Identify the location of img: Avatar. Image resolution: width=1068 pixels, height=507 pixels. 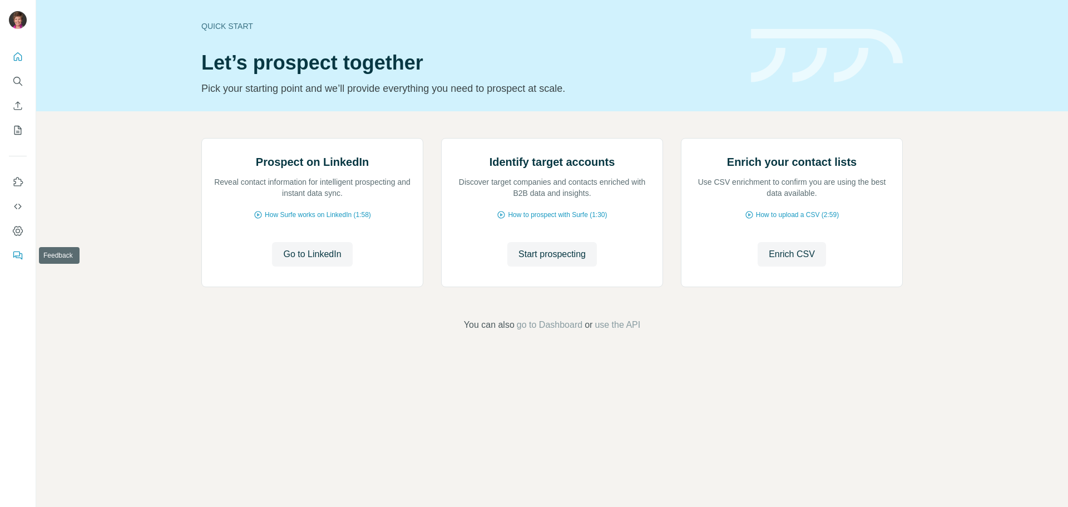
(18, 20).